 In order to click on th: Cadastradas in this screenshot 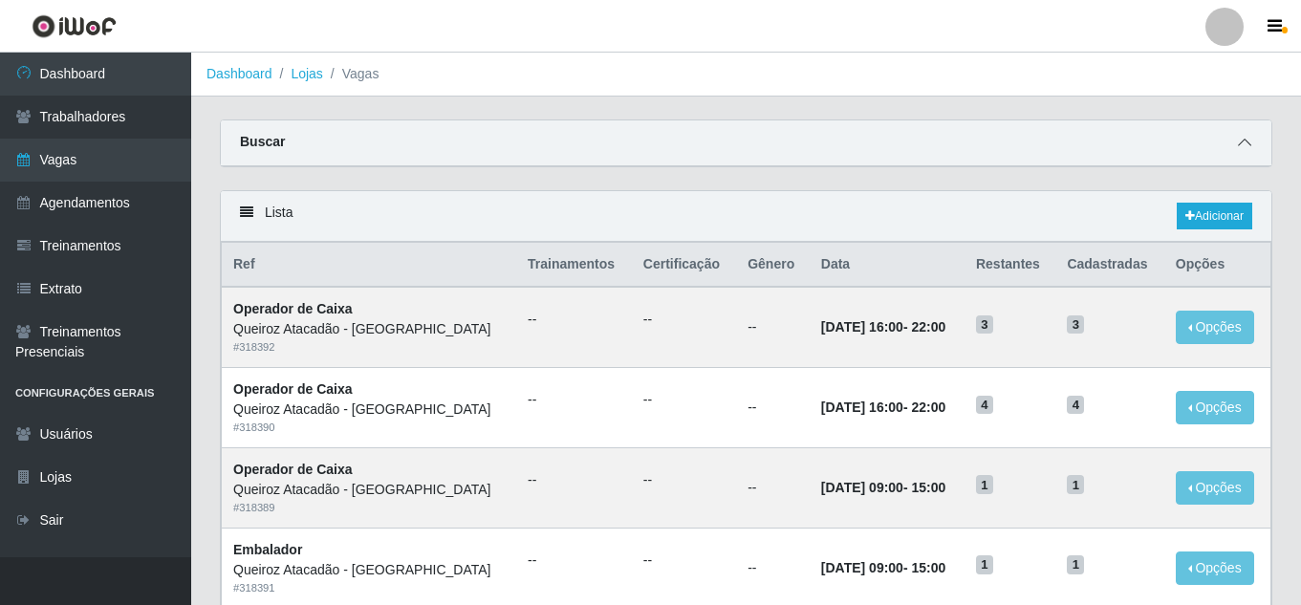, I will do `click(1109, 265)`.